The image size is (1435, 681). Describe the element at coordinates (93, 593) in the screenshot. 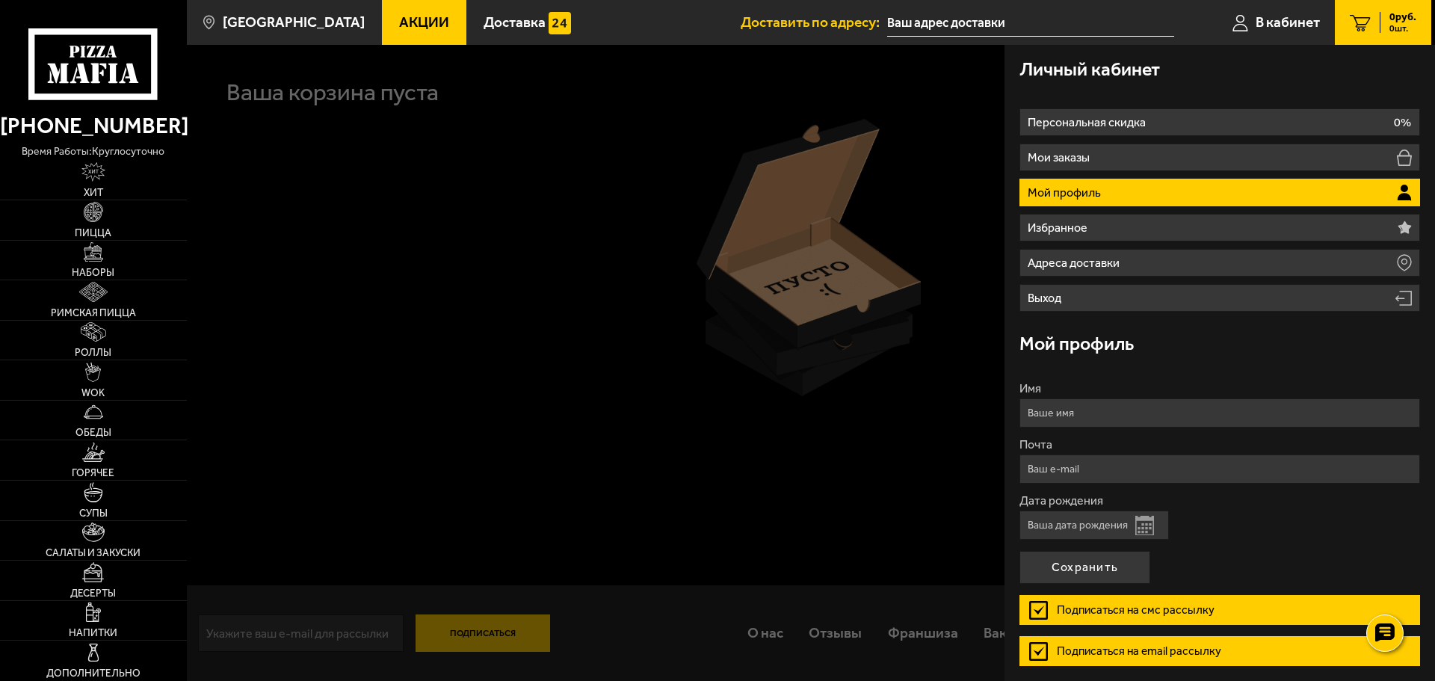

I see `span: Десерты` at that location.